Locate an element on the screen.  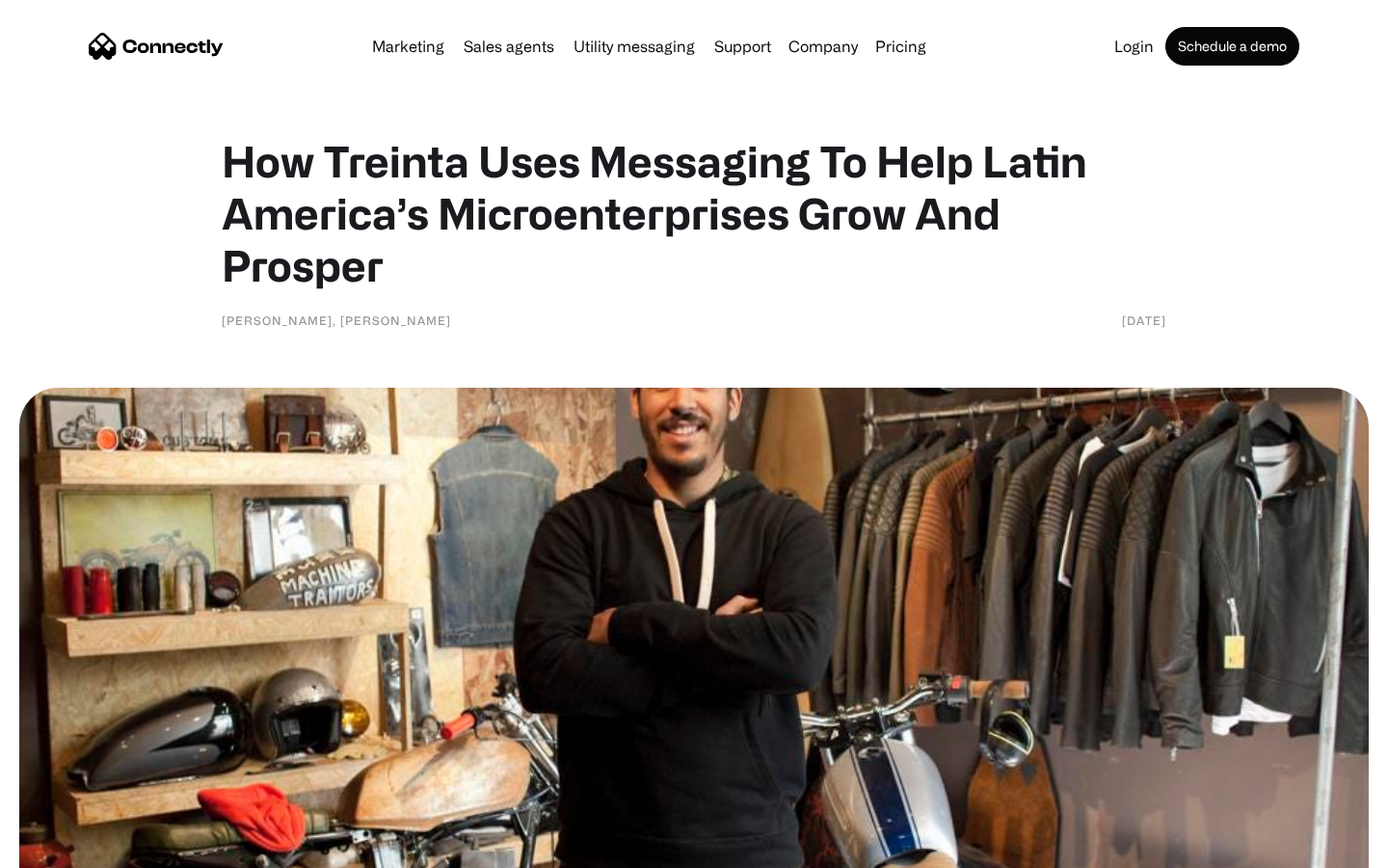
a: Utility messaging is located at coordinates (635, 46).